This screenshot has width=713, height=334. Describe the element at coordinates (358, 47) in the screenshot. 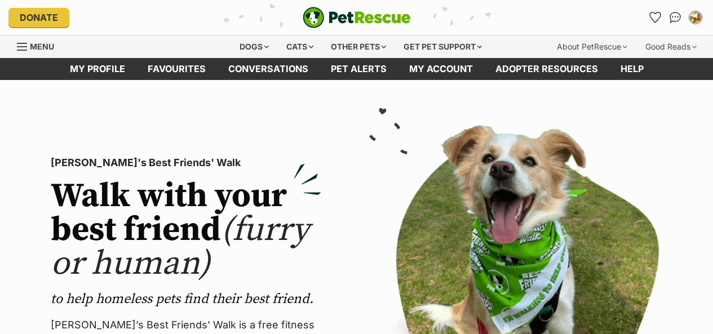

I see `div: Other pets` at that location.